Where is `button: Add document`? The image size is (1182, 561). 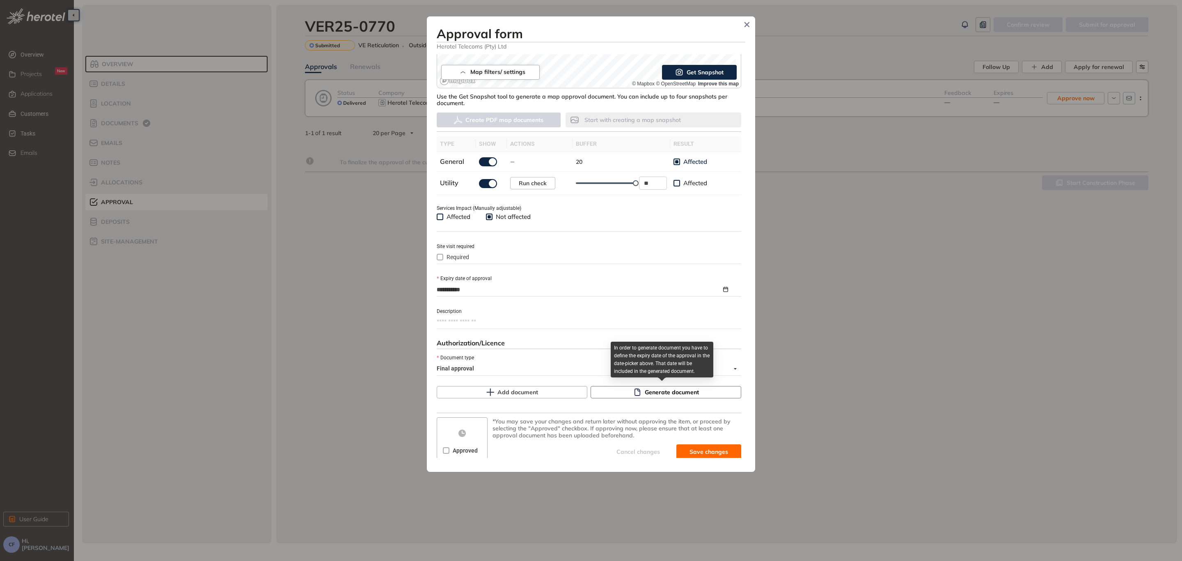
button: Add document is located at coordinates (512, 392).